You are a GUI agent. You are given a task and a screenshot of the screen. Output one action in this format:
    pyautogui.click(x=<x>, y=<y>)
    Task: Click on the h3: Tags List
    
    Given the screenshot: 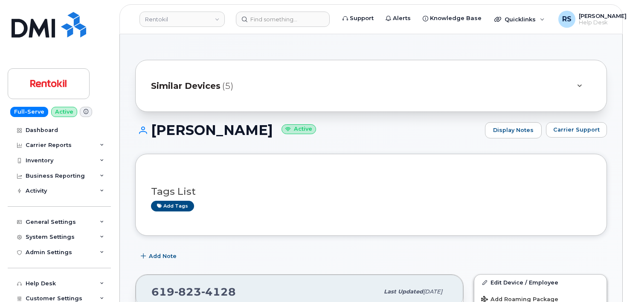 What is the action you would take?
    pyautogui.click(x=371, y=191)
    